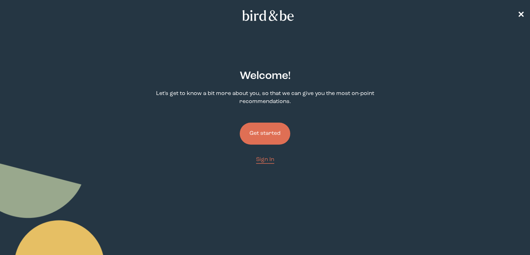 The width and height of the screenshot is (530, 255). What do you see at coordinates (265, 133) in the screenshot?
I see `button: Get started` at bounding box center [265, 133].